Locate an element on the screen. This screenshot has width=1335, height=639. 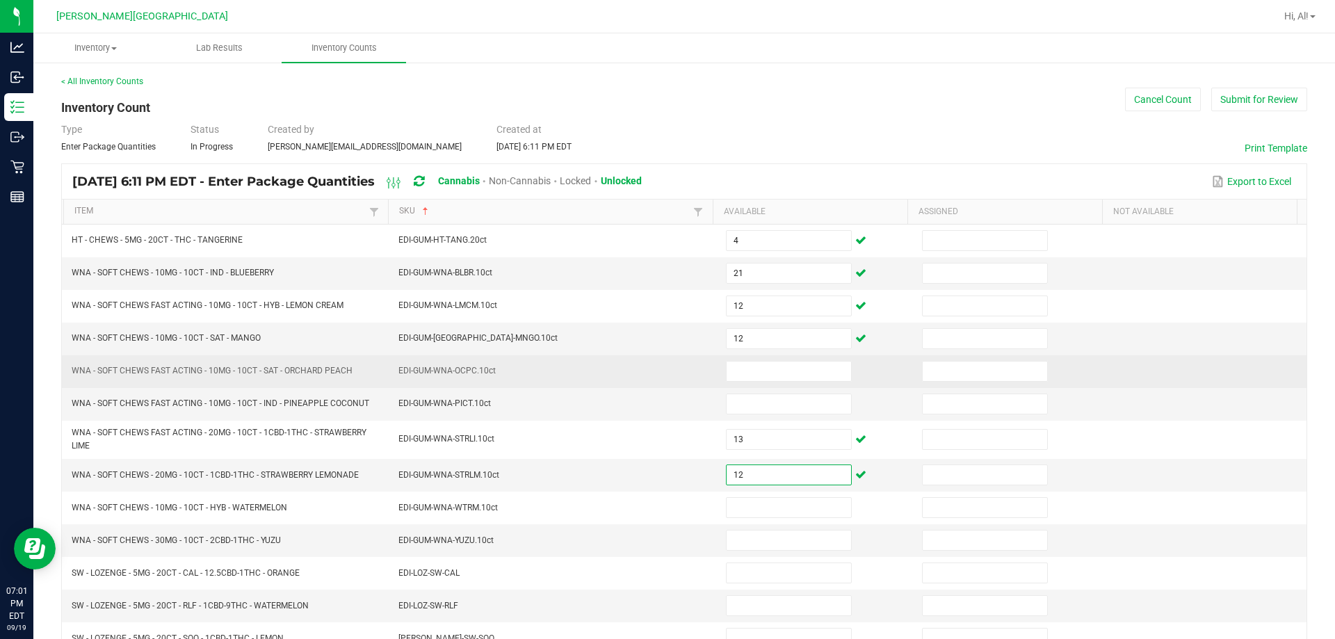
button: Cancel Count is located at coordinates (1162, 99).